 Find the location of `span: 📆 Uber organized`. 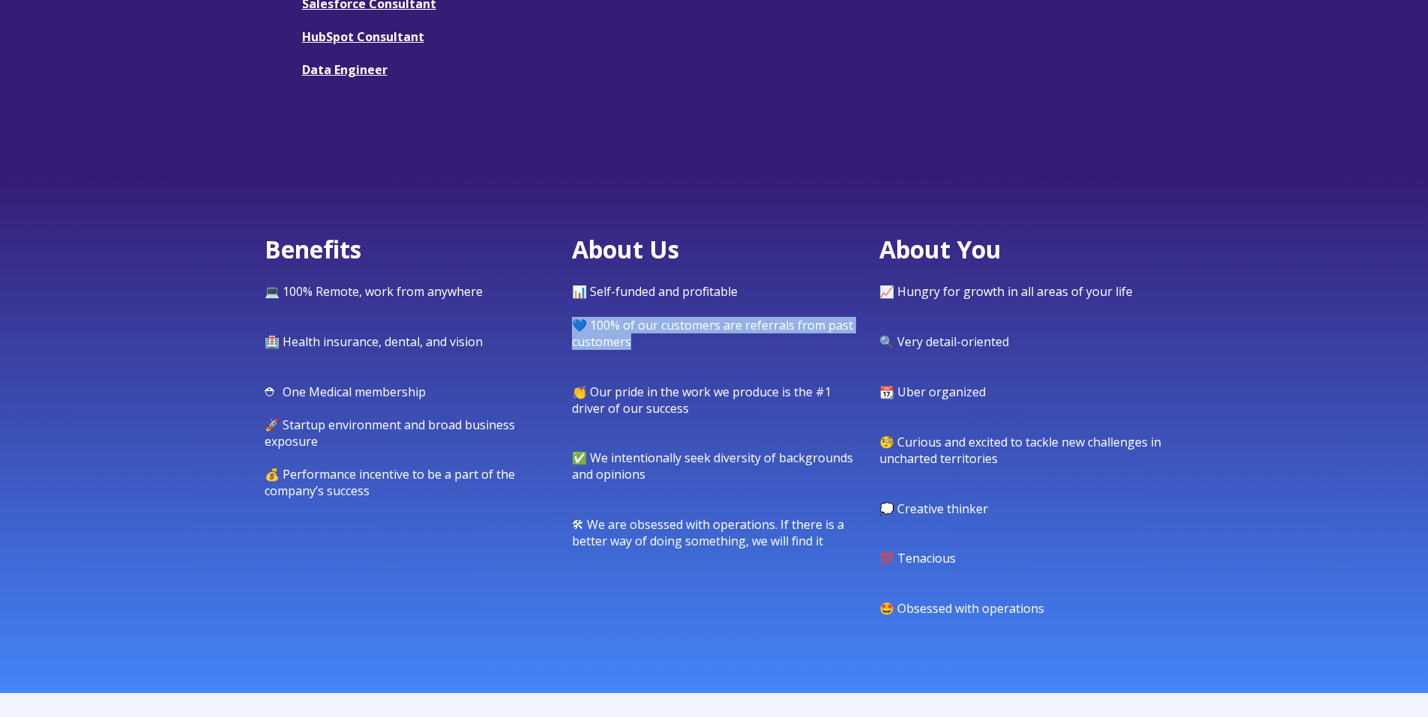

span: 📆 Uber organized is located at coordinates (932, 392).